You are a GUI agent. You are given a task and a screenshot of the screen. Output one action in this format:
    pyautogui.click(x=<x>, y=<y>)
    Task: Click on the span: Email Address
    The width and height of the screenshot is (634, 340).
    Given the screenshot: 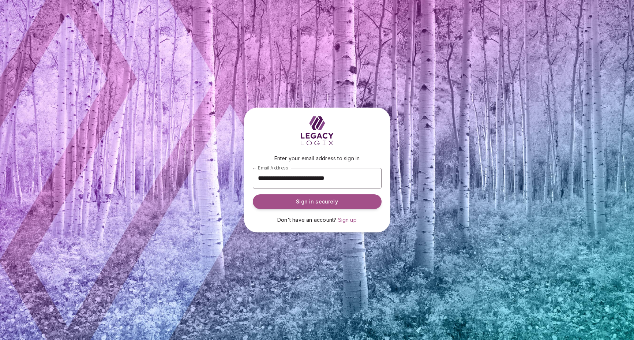 What is the action you would take?
    pyautogui.click(x=273, y=168)
    